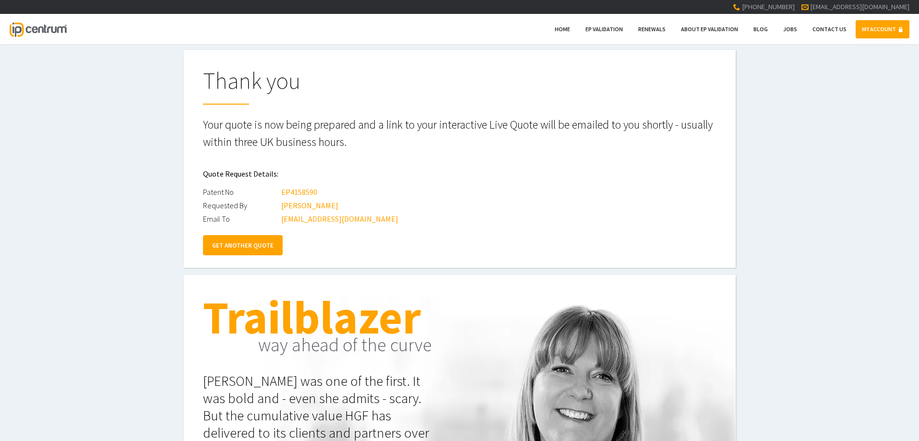  Describe the element at coordinates (790, 29) in the screenshot. I see `a: Jobs` at that location.